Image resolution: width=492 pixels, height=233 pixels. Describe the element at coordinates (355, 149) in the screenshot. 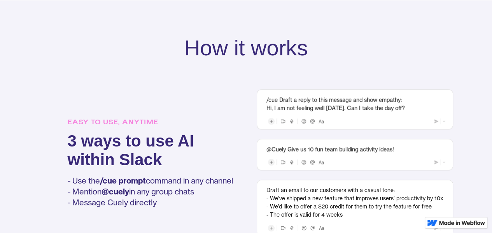

I see `div: @Cuely Give us 10 fun team building activity ideas!` at that location.